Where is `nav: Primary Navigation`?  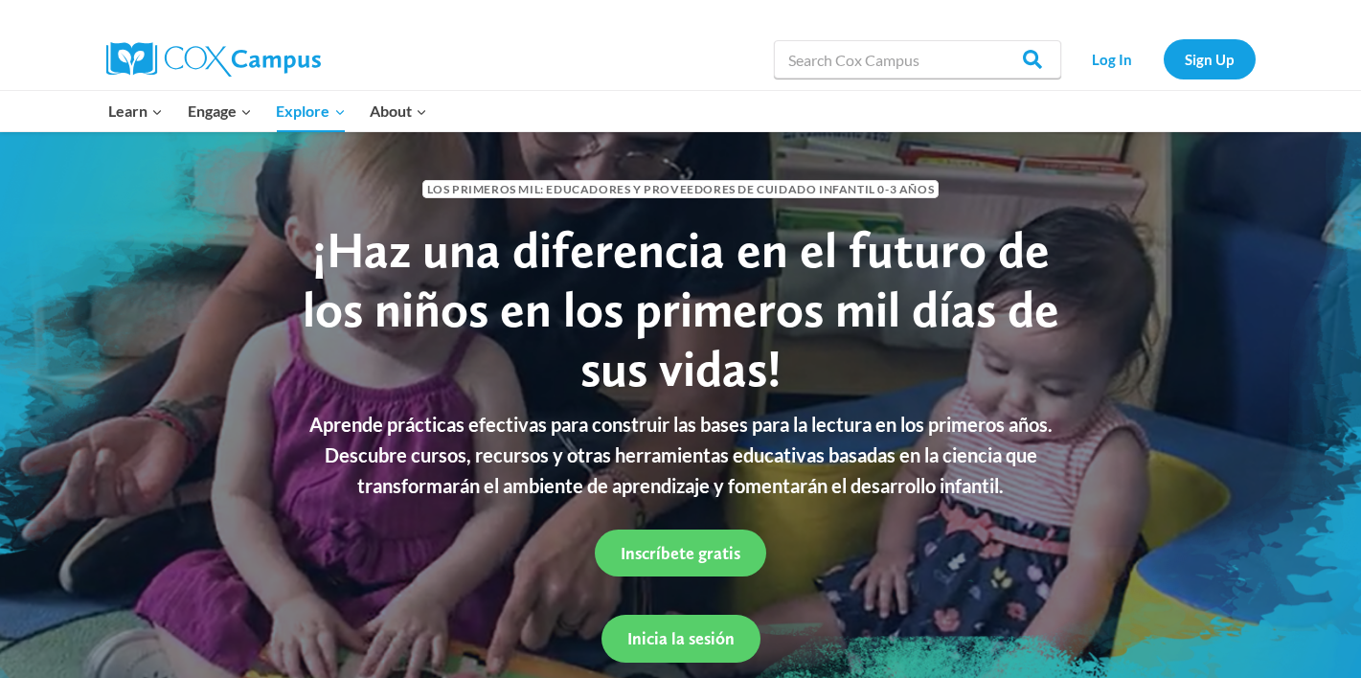
nav: Primary Navigation is located at coordinates (268, 111).